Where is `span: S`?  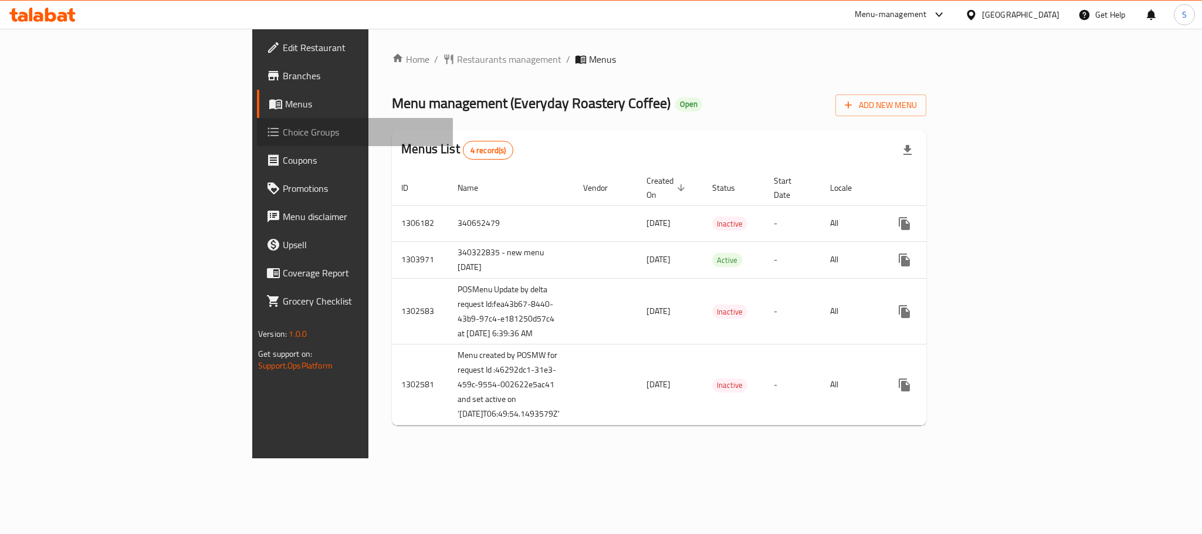
span: S is located at coordinates (1184, 15).